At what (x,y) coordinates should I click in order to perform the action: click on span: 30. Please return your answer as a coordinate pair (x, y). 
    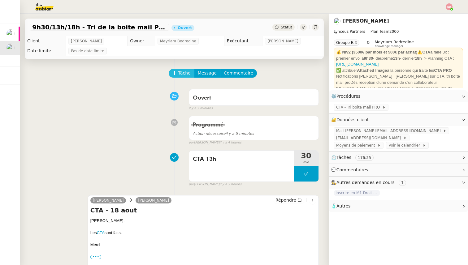
    Looking at the image, I should click on (306, 156).